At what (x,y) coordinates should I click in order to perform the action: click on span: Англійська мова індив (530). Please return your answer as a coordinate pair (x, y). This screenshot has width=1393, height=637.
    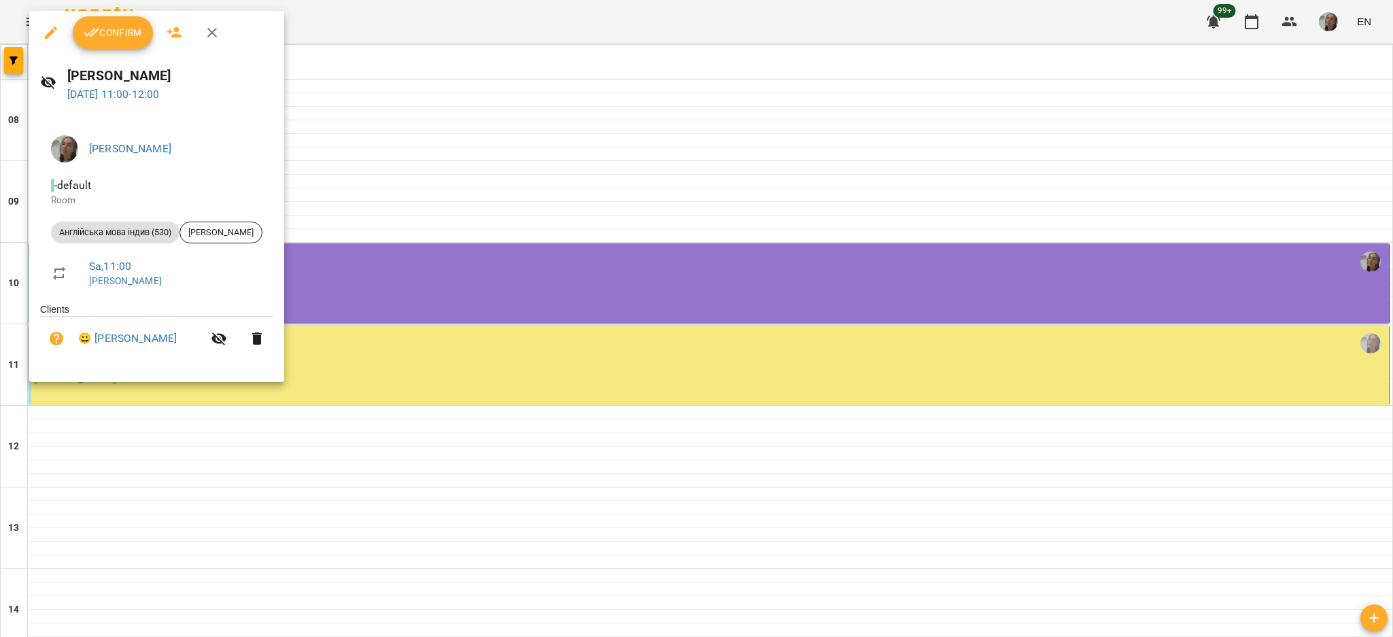
    Looking at the image, I should click on (115, 233).